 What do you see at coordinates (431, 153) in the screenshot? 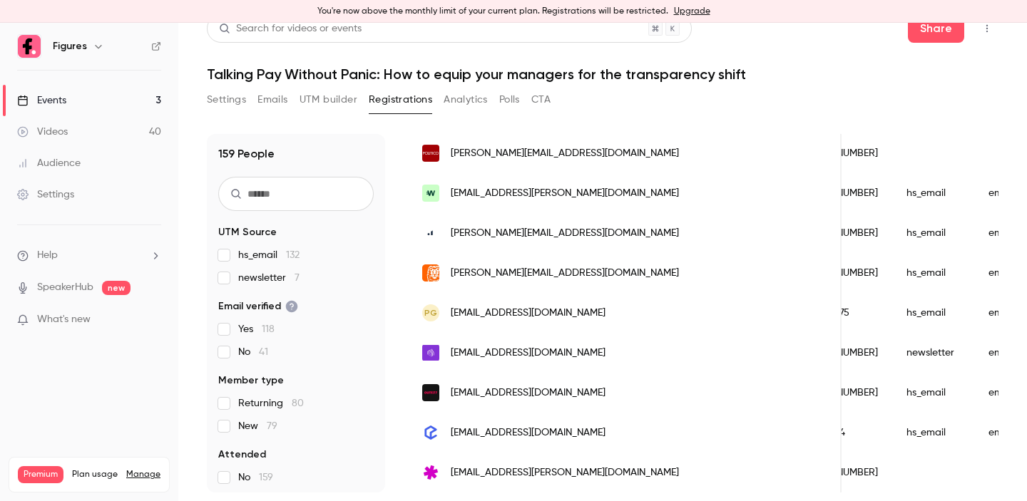
I see `img: politico.eu` at bounding box center [431, 153].